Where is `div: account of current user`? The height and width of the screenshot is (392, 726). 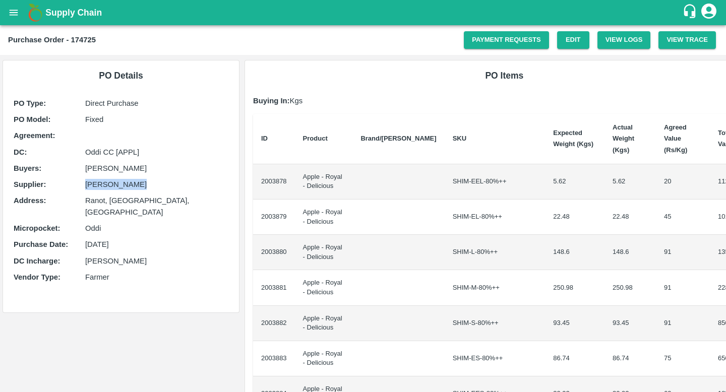
div: account of current user is located at coordinates (709, 13).